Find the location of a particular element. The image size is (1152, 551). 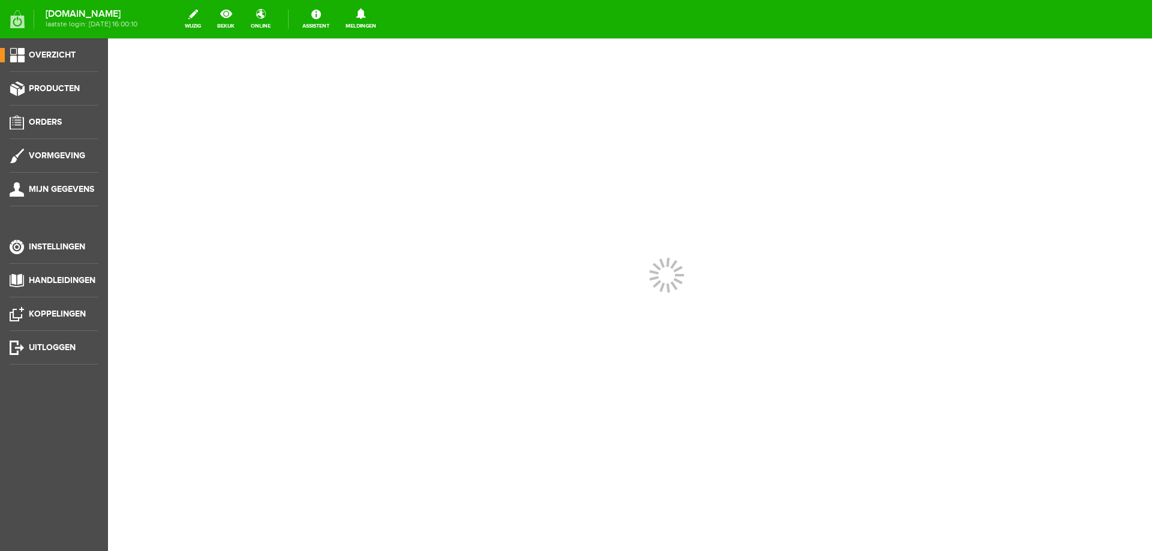

span: Vormgeving is located at coordinates (57, 155).